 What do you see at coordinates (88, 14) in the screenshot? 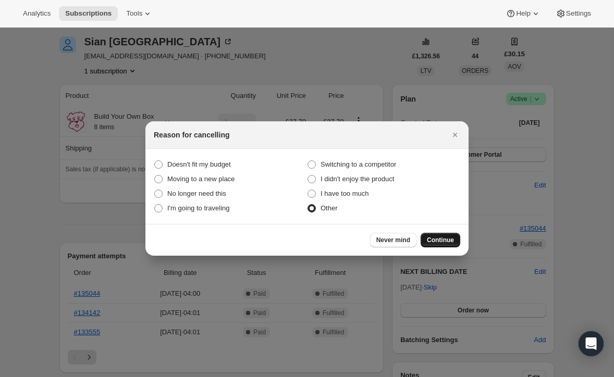
I see `span: Subscriptions` at bounding box center [88, 14].